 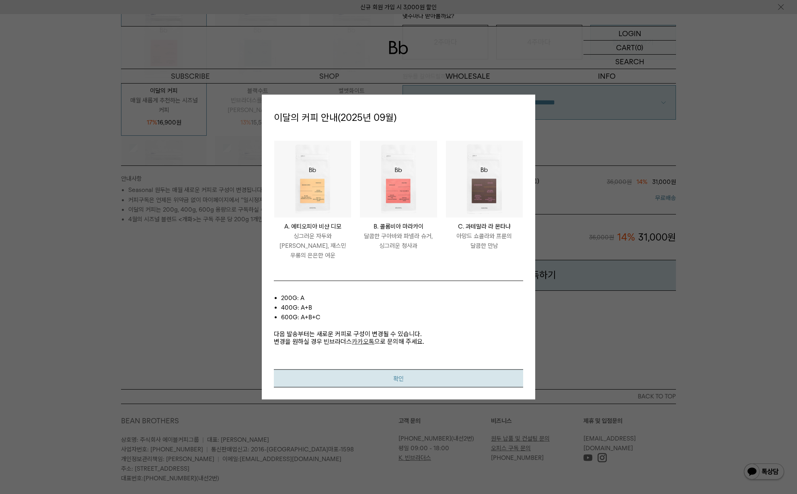 I want to click on p: 이달의 커피 안내(2025년 09월), so click(x=398, y=118).